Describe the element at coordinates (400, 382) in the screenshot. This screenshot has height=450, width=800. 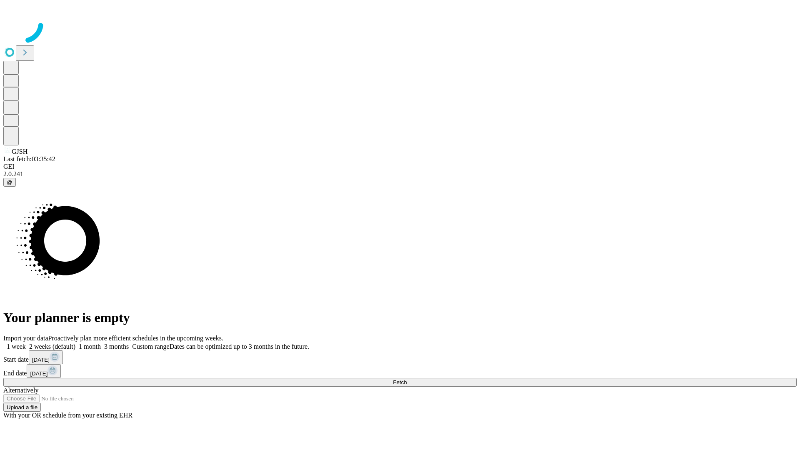
I see `button: Fetch` at that location.